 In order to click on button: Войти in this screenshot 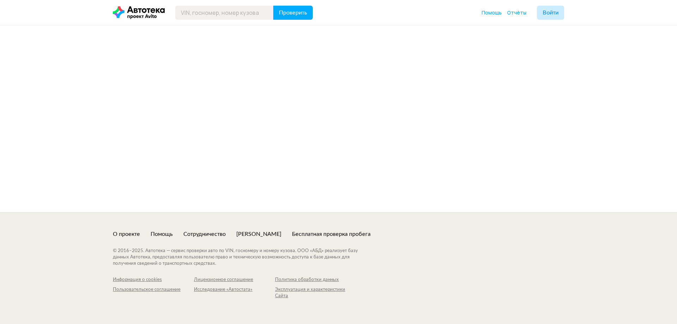, I will do `click(550, 13)`.